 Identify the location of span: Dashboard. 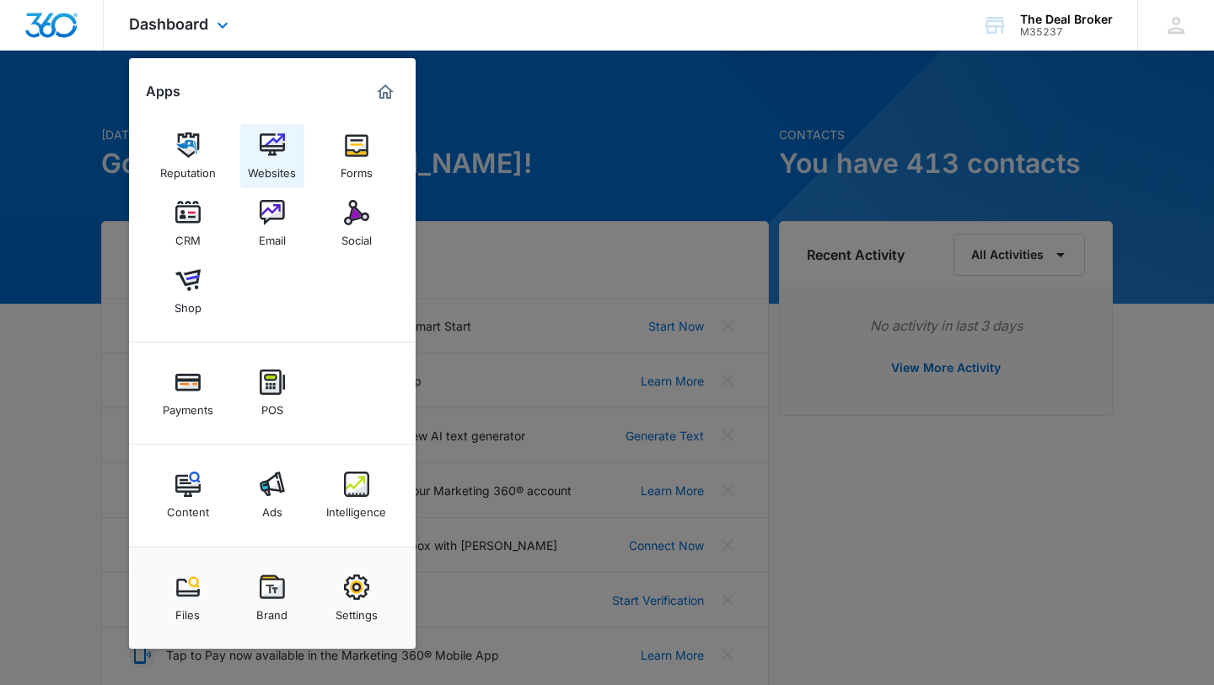
(169, 24).